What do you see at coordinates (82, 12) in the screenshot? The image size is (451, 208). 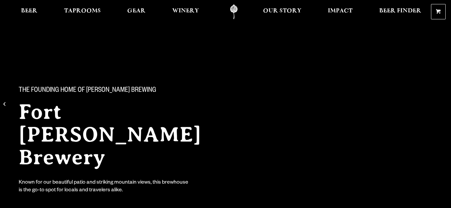 I see `a: Taprooms` at bounding box center [82, 12].